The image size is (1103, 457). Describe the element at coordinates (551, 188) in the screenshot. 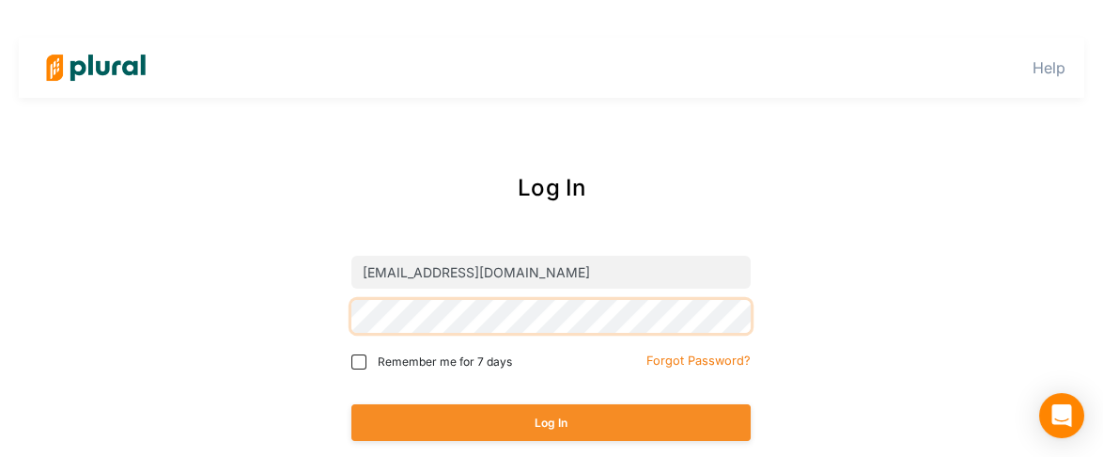

I see `div: Log In` at that location.